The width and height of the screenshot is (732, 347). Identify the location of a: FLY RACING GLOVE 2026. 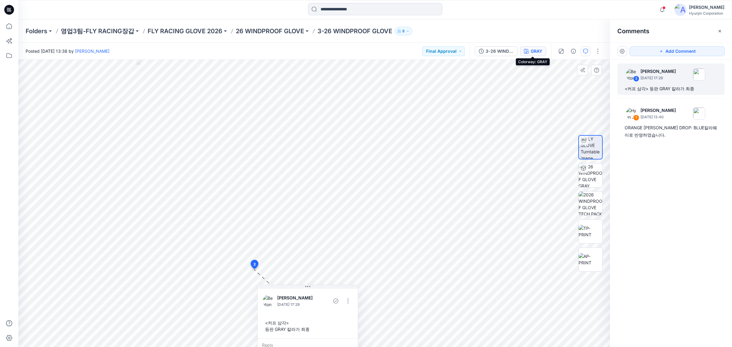
(185, 31).